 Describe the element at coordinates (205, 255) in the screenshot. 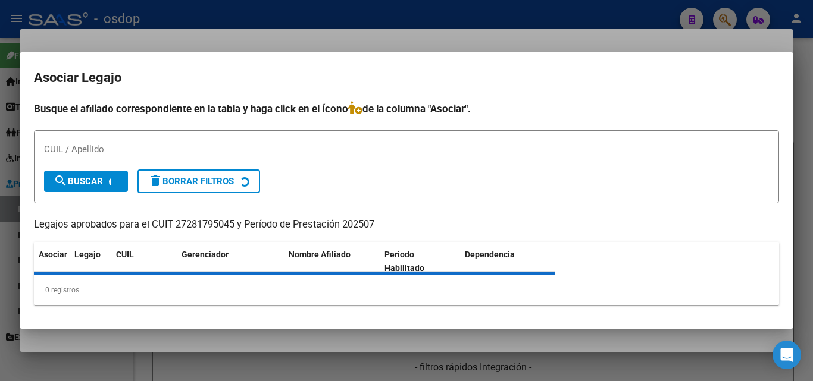

I see `span: Gerenciador` at that location.